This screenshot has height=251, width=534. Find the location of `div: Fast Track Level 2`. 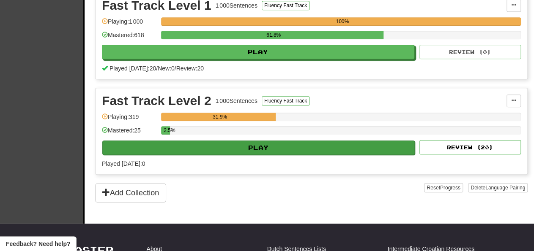

div: Fast Track Level 2 is located at coordinates (156, 101).